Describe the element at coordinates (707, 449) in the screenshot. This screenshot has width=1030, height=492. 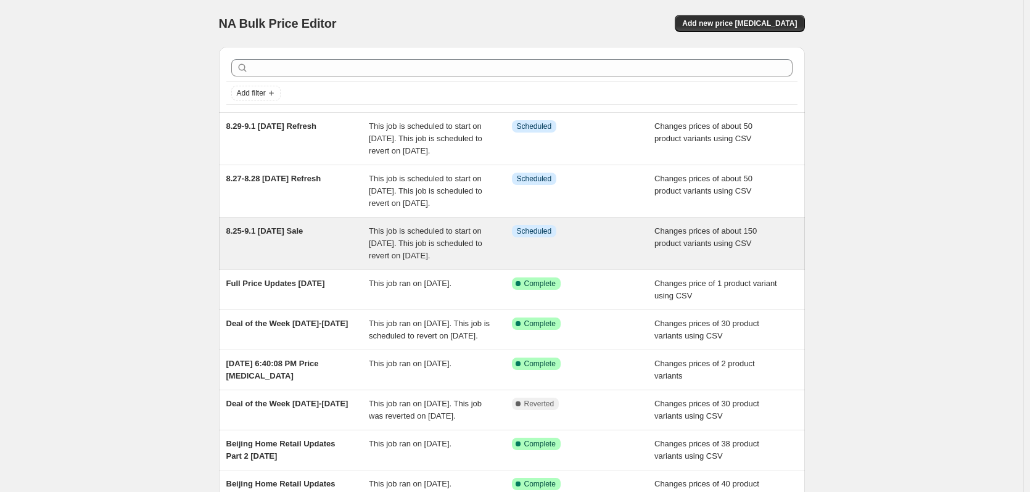
I see `span: Changes prices of 38 product variants using CSV` at that location.